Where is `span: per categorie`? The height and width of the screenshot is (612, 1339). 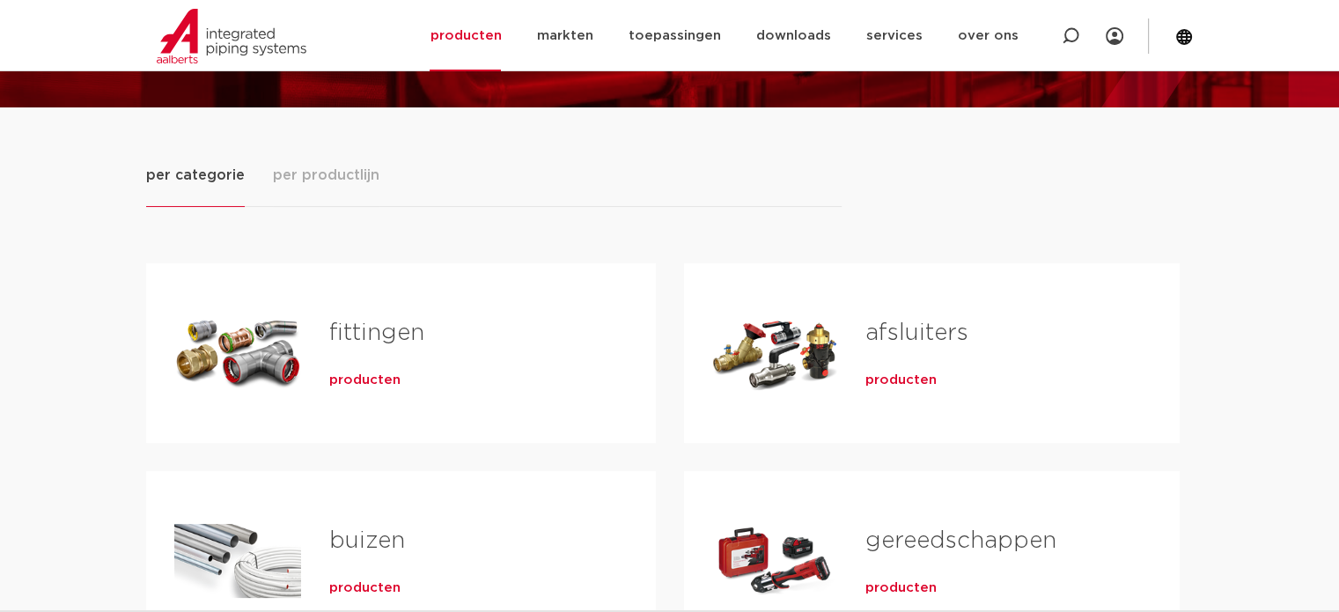
span: per categorie is located at coordinates (195, 175).